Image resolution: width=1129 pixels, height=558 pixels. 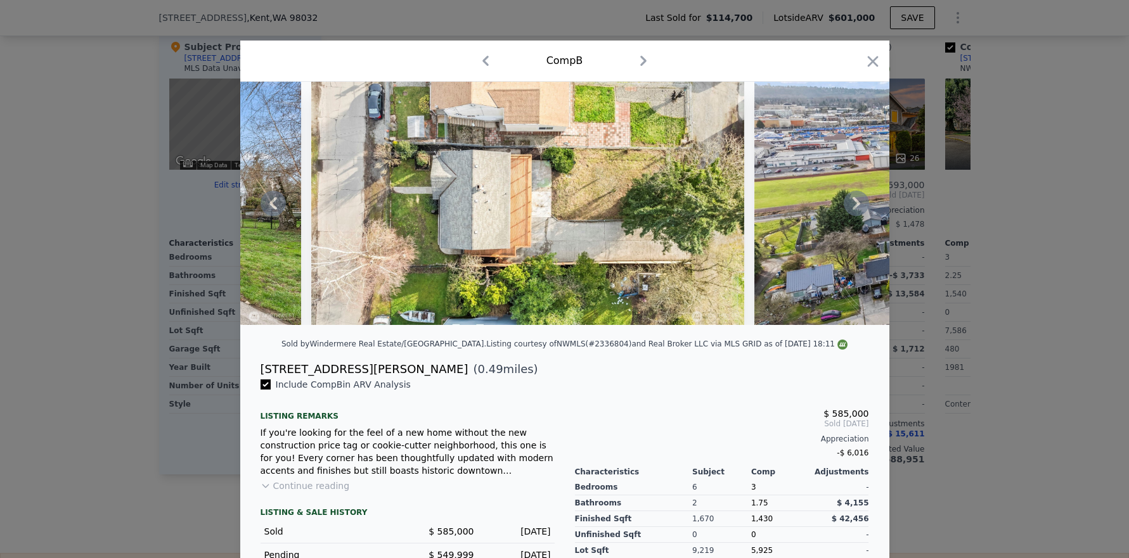 What do you see at coordinates (305, 486) in the screenshot?
I see `button: Continue reading` at bounding box center [305, 486].